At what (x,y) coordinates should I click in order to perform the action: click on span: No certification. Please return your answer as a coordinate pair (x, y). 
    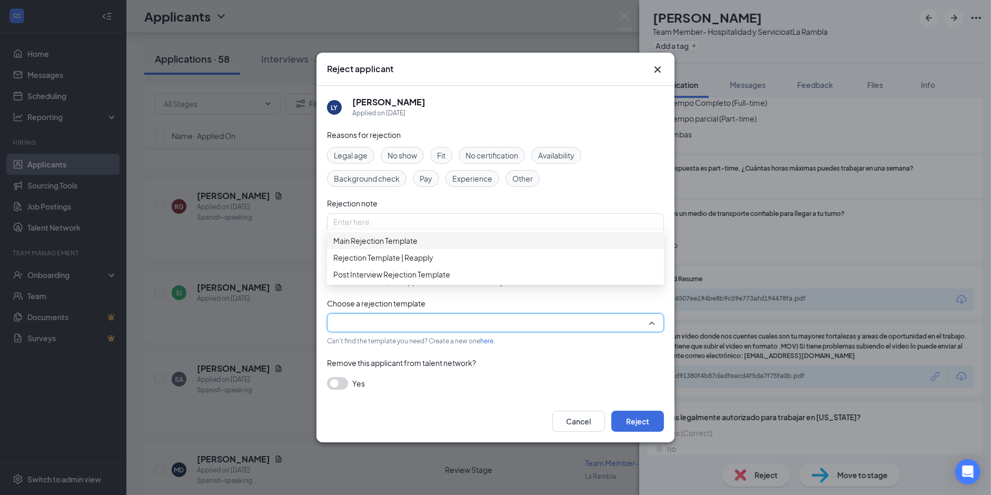
    Looking at the image, I should click on (492, 155).